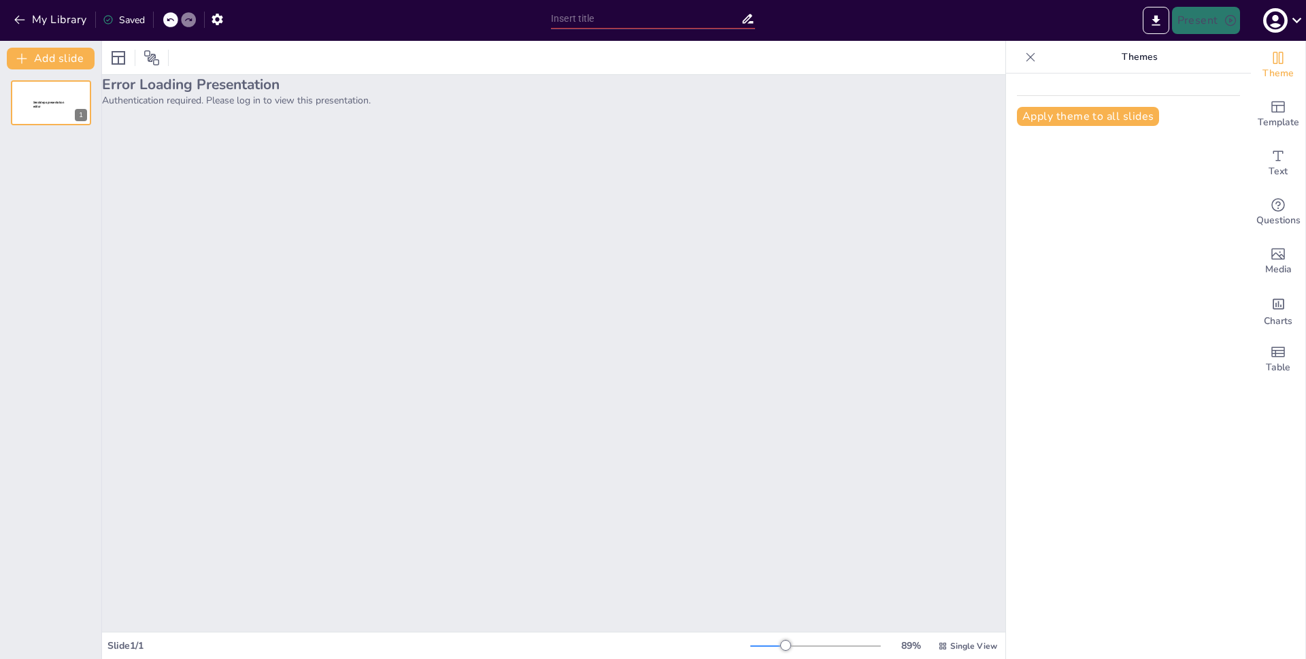 This screenshot has width=1306, height=659. Describe the element at coordinates (118, 58) in the screenshot. I see `div: Layout` at that location.